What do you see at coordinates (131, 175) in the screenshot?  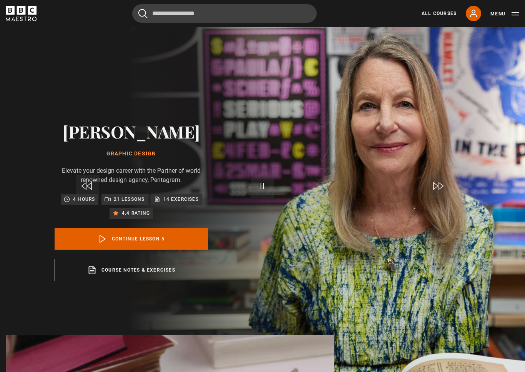 I see `p: Elevate your design career with the Partner of world renowned design agency, Pentagram.` at bounding box center [131, 175].